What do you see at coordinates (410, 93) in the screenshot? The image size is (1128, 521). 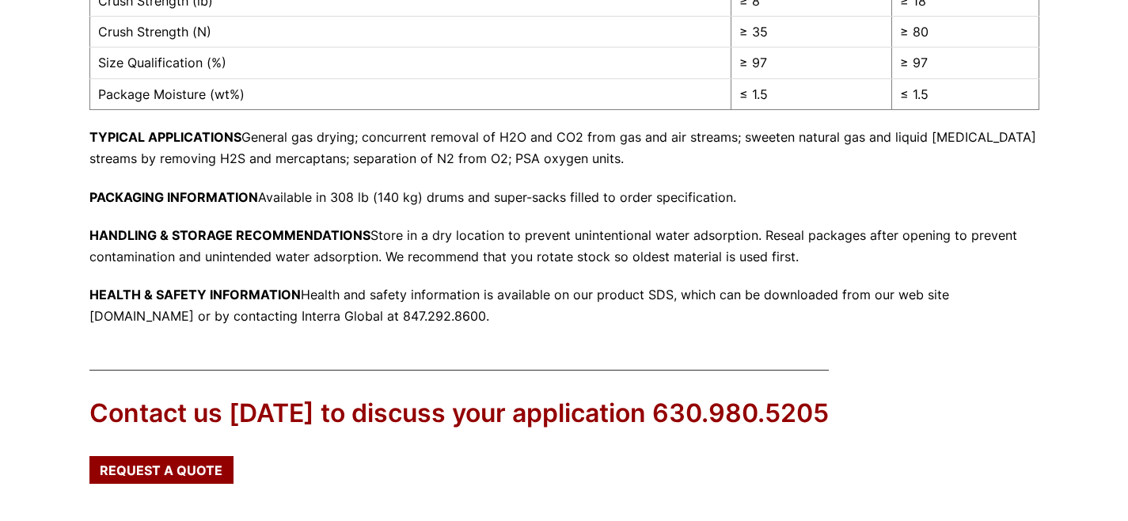 I see `td: Package Moisture (wt%)` at bounding box center [410, 93].